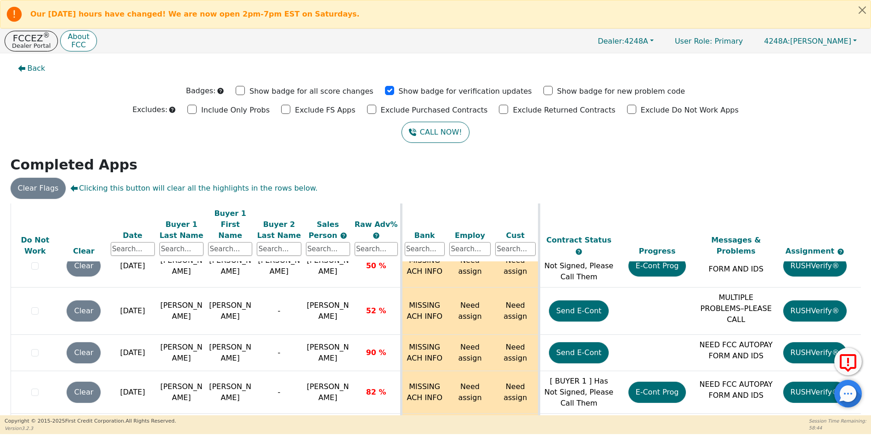  What do you see at coordinates (151, 421) in the screenshot?
I see `span: All Rights Reserved.` at bounding box center [151, 421].